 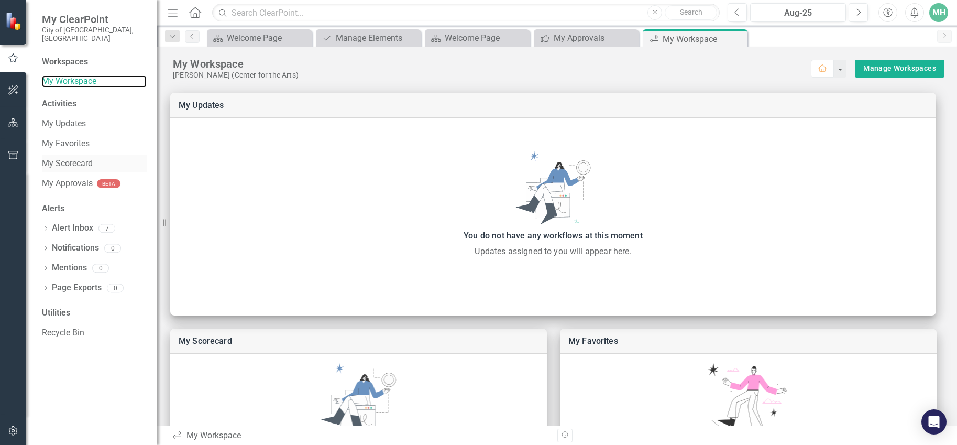 What do you see at coordinates (899, 68) in the screenshot?
I see `a: Manage Workspaces` at bounding box center [899, 68].